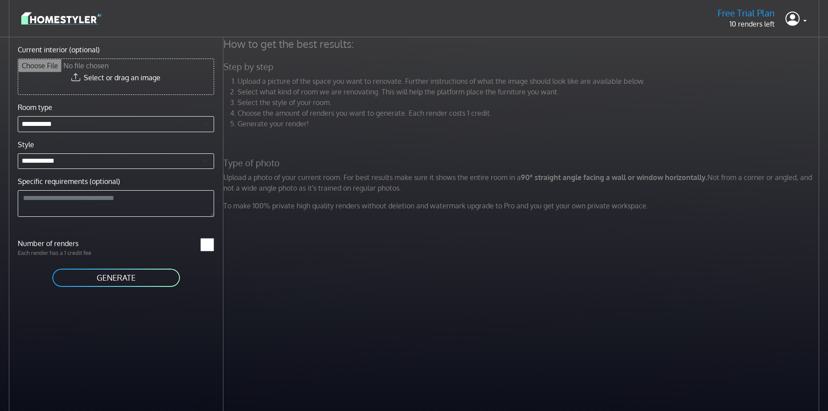 The image size is (828, 411). Describe the element at coordinates (26, 145) in the screenshot. I see `label: Style` at that location.